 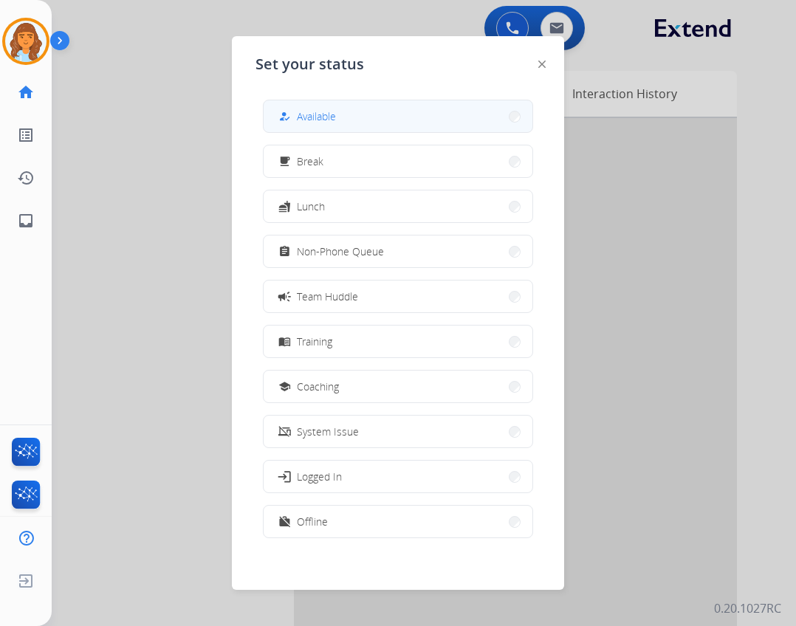 I want to click on p: 0.20.1027RC, so click(x=748, y=609).